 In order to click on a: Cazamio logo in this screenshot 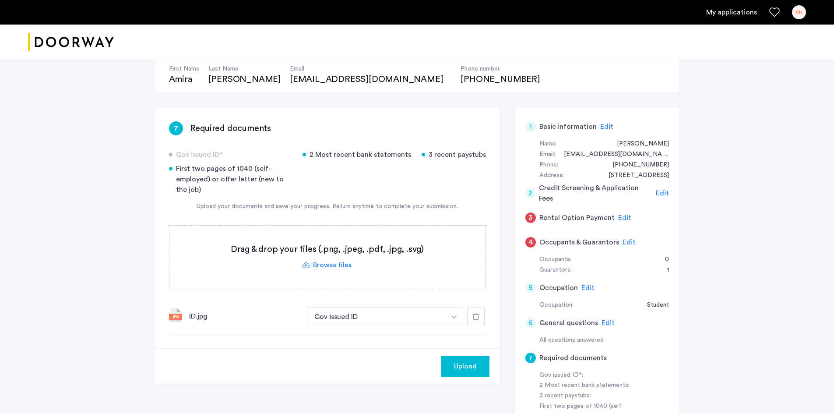, I will do `click(71, 42)`.